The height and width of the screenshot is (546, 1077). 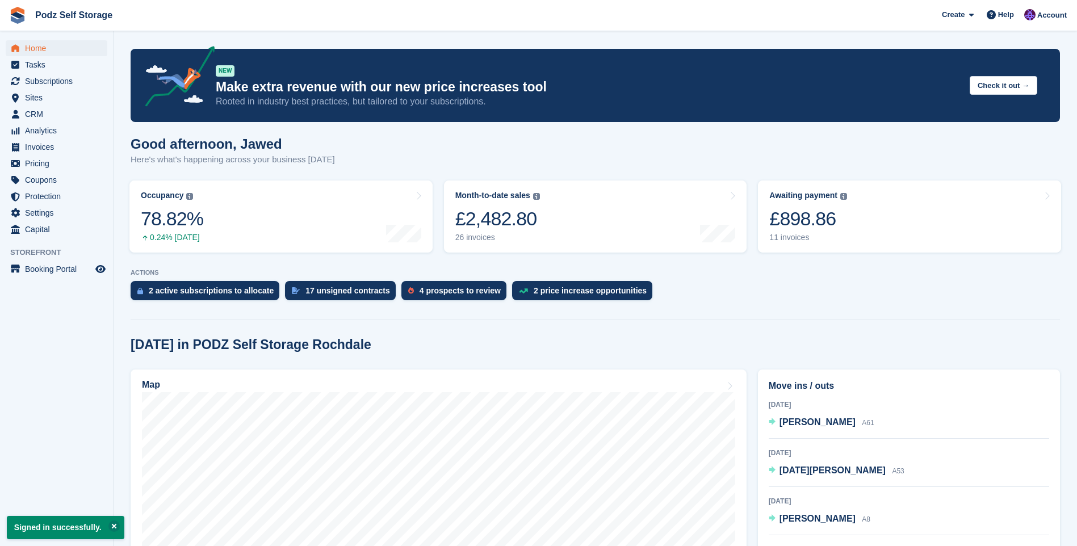 What do you see at coordinates (59, 269) in the screenshot?
I see `span: Booking Portal` at bounding box center [59, 269].